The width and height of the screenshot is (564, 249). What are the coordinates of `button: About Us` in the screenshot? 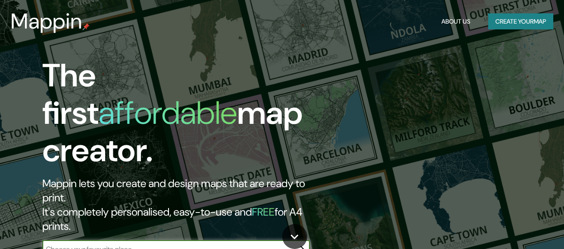 It's located at (455, 21).